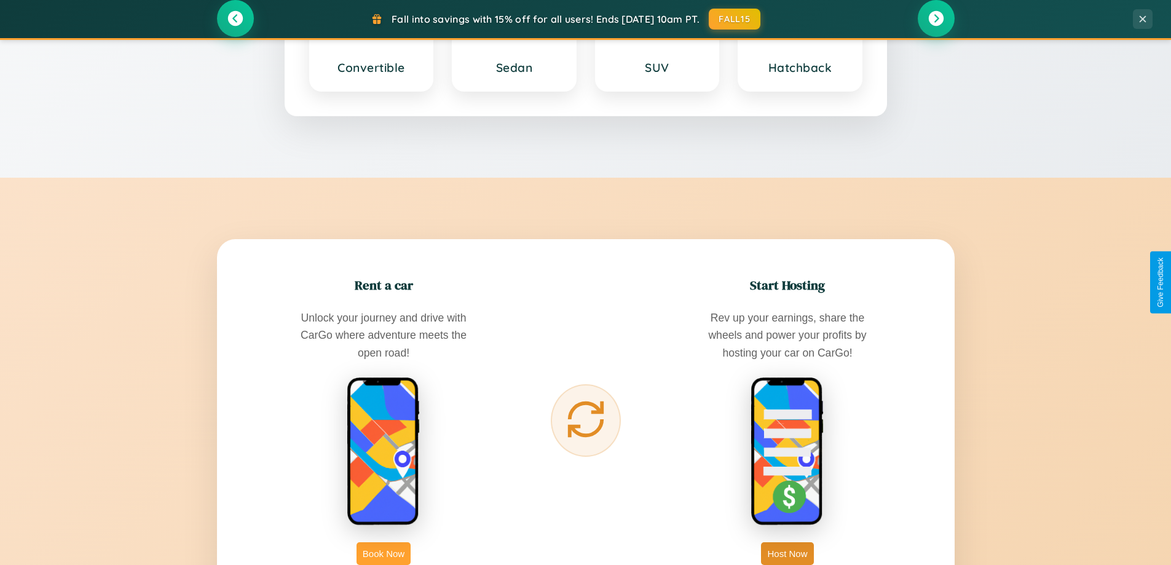 Image resolution: width=1171 pixels, height=565 pixels. I want to click on button: Book Now, so click(383, 553).